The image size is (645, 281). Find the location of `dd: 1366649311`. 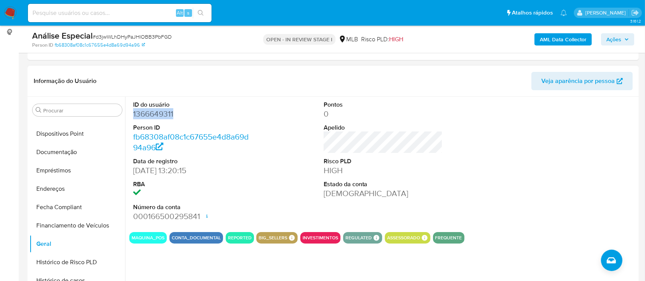

dd: 1366649311 is located at coordinates (193, 114).